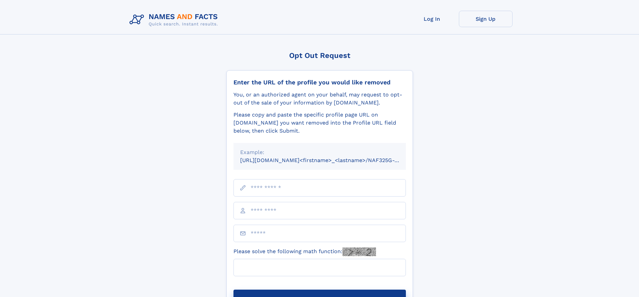  I want to click on label: Please solve the following math function:, so click(305, 252).